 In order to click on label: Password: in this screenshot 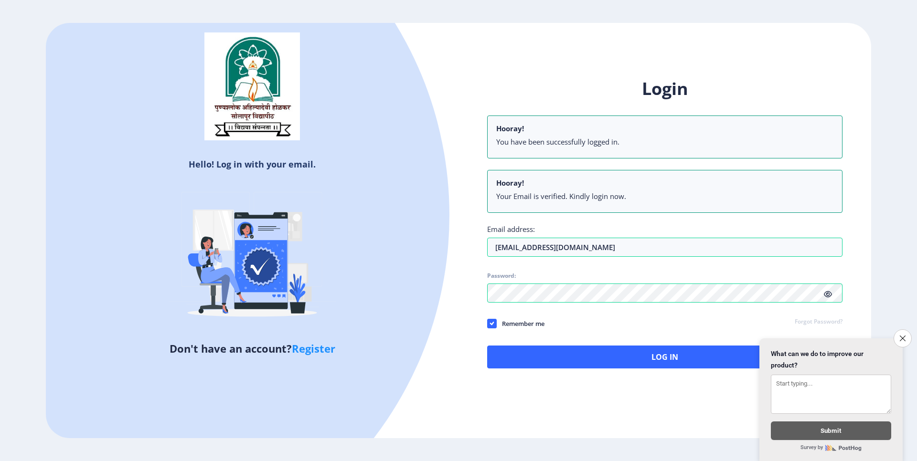, I will do `click(502, 276)`.